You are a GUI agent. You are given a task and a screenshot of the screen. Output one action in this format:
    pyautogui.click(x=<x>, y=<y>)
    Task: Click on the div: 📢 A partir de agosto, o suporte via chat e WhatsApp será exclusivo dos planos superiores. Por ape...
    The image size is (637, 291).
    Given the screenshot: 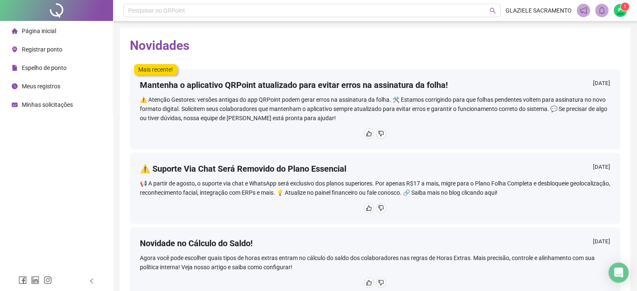 What is the action you would take?
    pyautogui.click(x=375, y=188)
    